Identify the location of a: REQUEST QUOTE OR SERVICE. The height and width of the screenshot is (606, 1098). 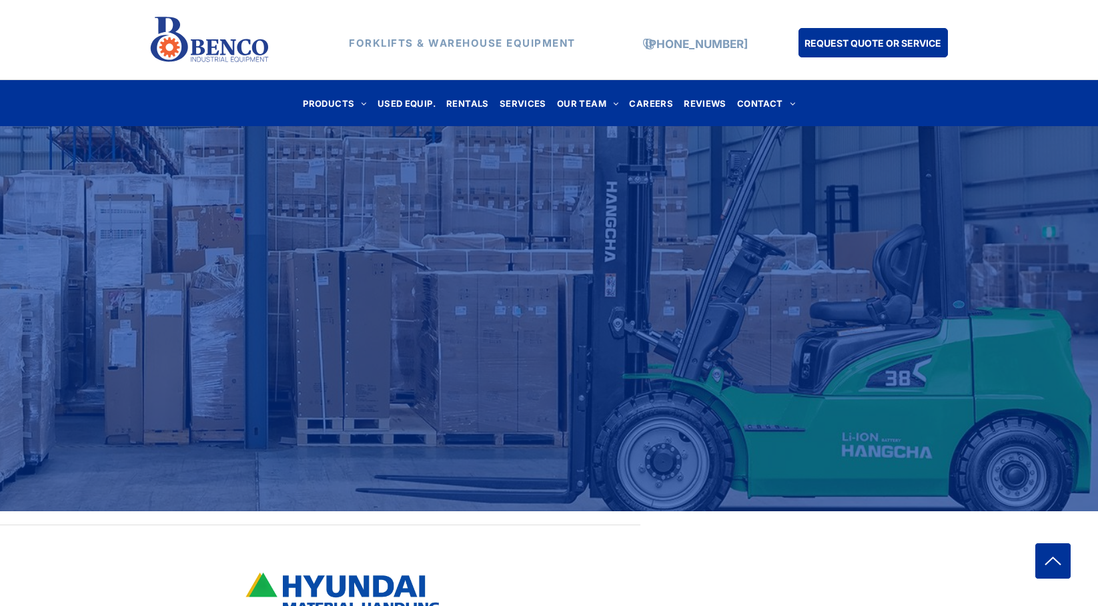
(873, 43).